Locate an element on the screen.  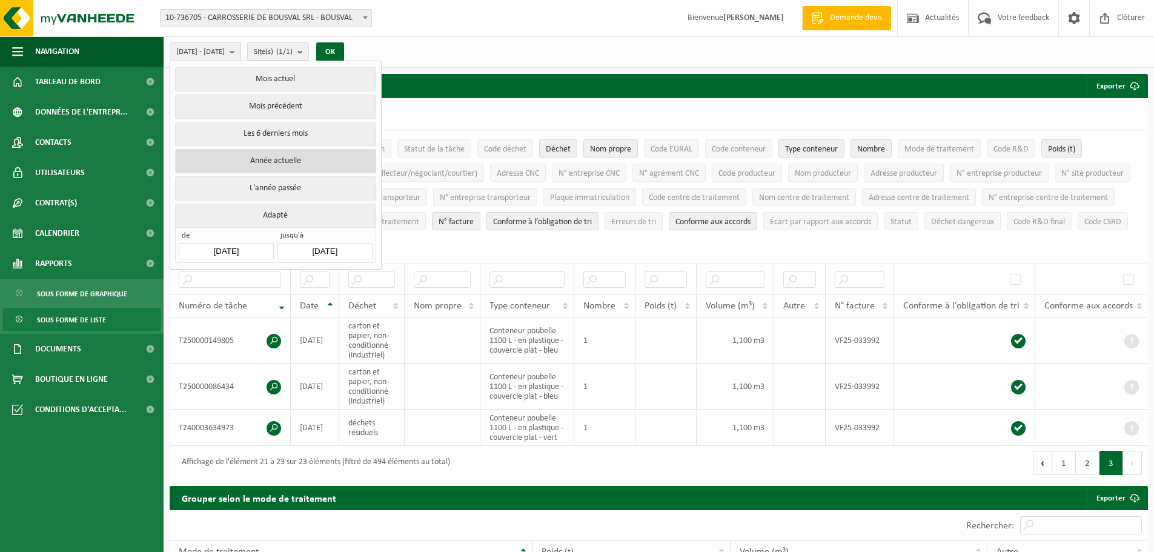
button: OK is located at coordinates (330, 52).